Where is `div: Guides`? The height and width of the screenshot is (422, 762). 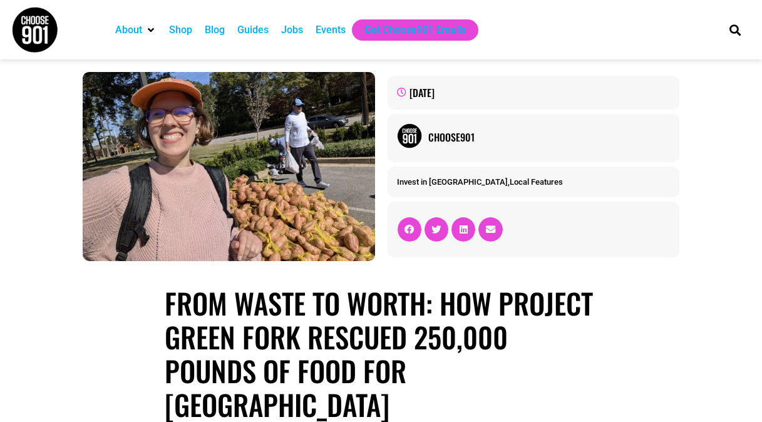 div: Guides is located at coordinates (253, 30).